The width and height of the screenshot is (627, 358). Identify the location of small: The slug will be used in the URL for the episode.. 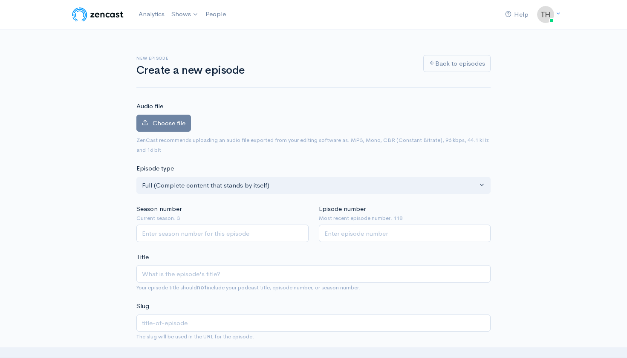
(195, 336).